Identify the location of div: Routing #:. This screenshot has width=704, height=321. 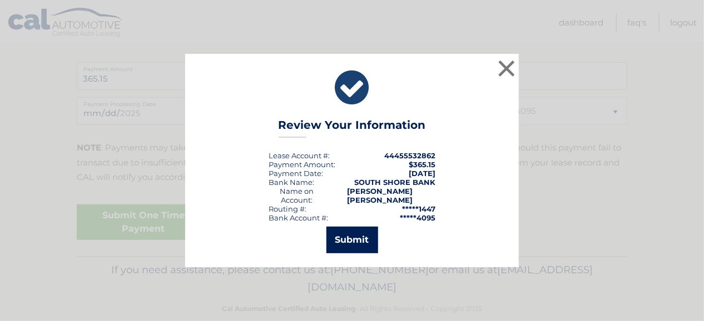
(287, 209).